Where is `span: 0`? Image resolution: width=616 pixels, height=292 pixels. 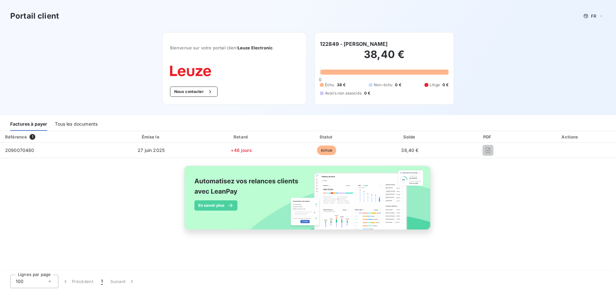
span: 0 is located at coordinates (320, 80).